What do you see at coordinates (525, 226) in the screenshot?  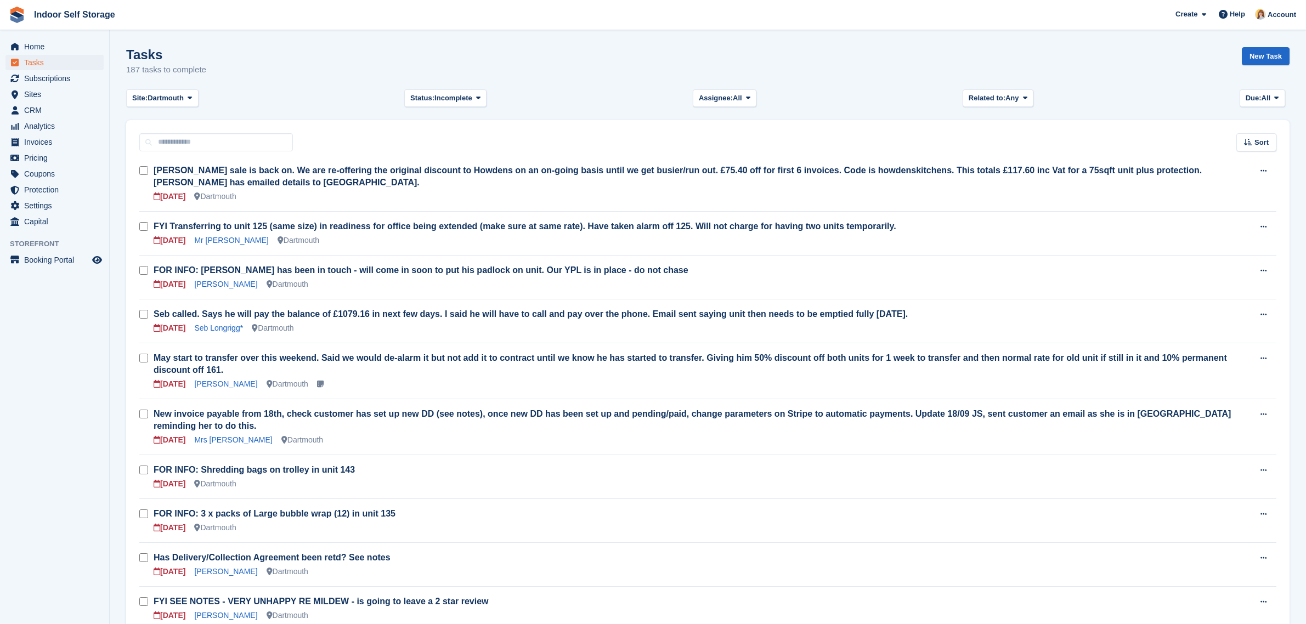 I see `a: FYI Transferring to unit 125 (same size) in readiness for office being extended (make sure at sam...` at bounding box center [525, 226].